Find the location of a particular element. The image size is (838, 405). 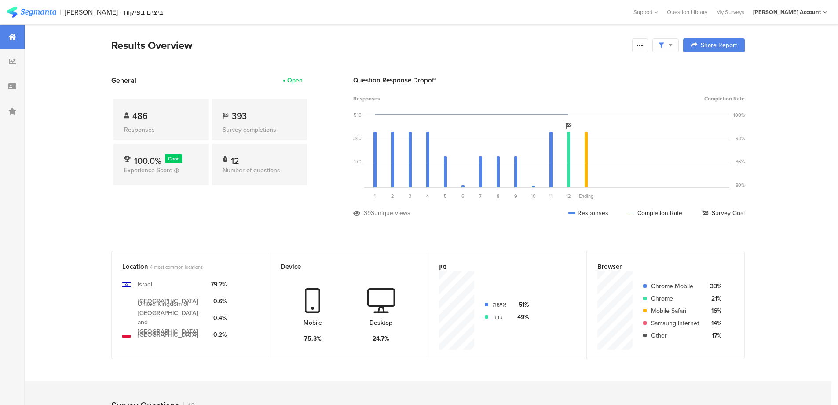

span: Completion Rate is located at coordinates (725, 99).